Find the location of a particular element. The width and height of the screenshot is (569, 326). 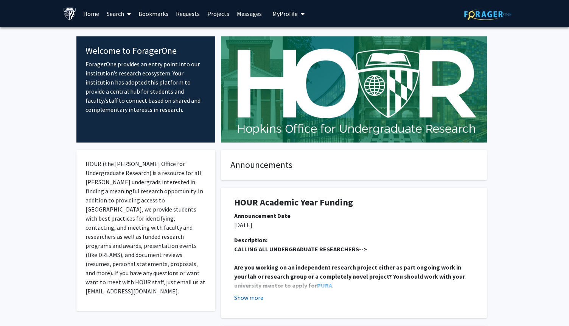

u: CALLING ALL UNDERGRADUATE RESEARCHERS is located at coordinates (297, 249).